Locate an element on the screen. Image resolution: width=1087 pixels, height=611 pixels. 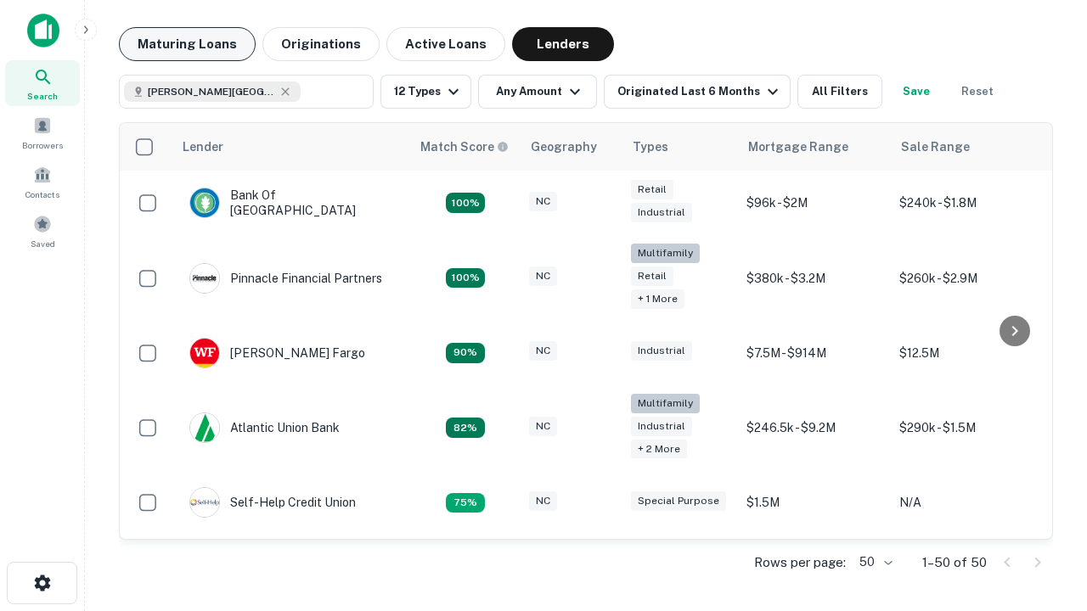
button: Any Amount is located at coordinates (538, 92).